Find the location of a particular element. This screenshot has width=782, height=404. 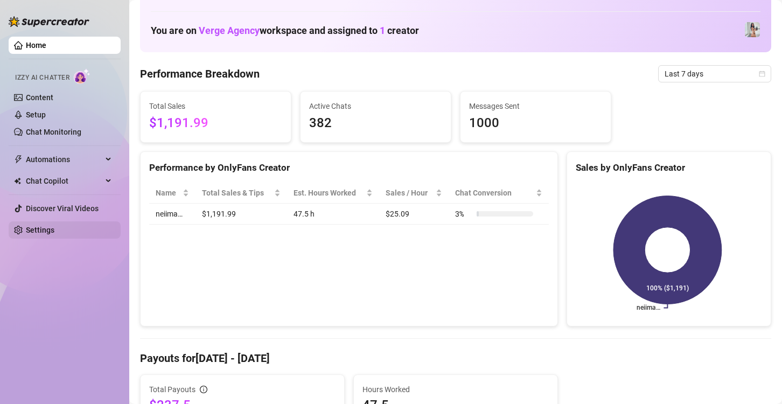

a: Discover Viral Videos is located at coordinates (62, 208).